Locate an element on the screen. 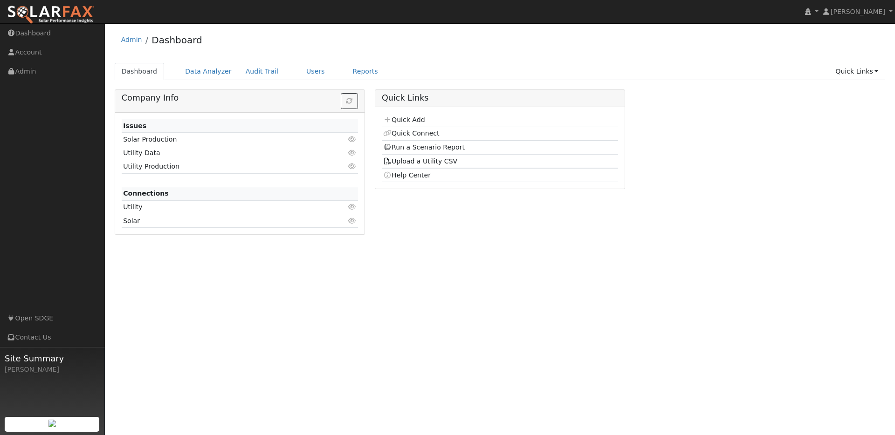 Image resolution: width=895 pixels, height=435 pixels. a: Quick Add is located at coordinates (404, 120).